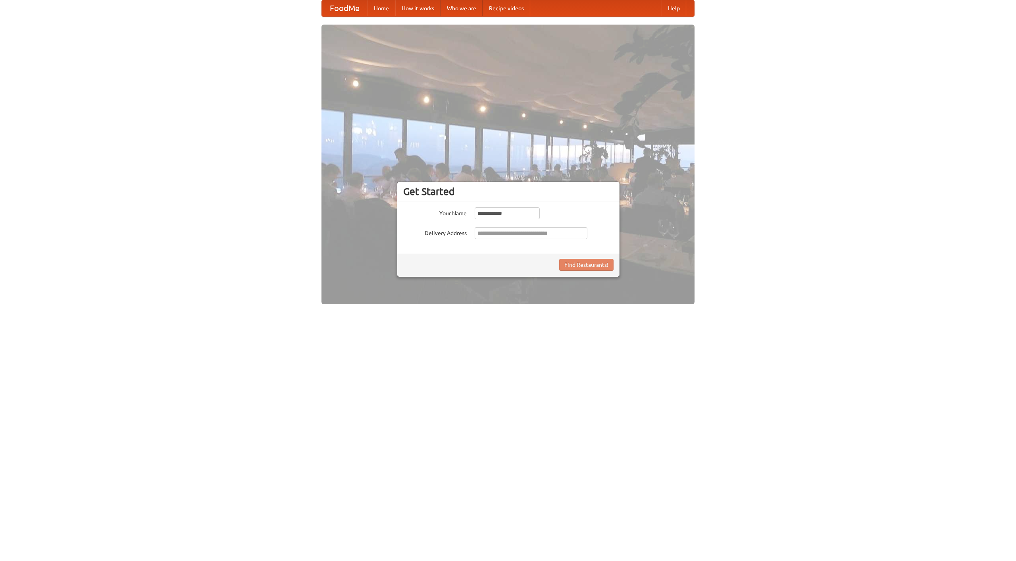  Describe the element at coordinates (435, 212) in the screenshot. I see `label: Your Name` at that location.